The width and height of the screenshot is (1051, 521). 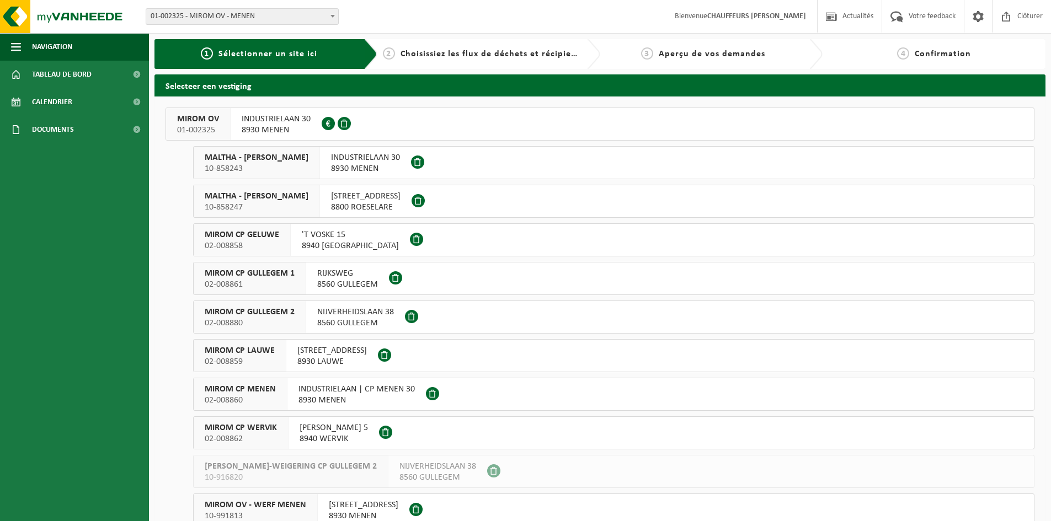 What do you see at coordinates (942, 54) in the screenshot?
I see `span: Confirmation` at bounding box center [942, 54].